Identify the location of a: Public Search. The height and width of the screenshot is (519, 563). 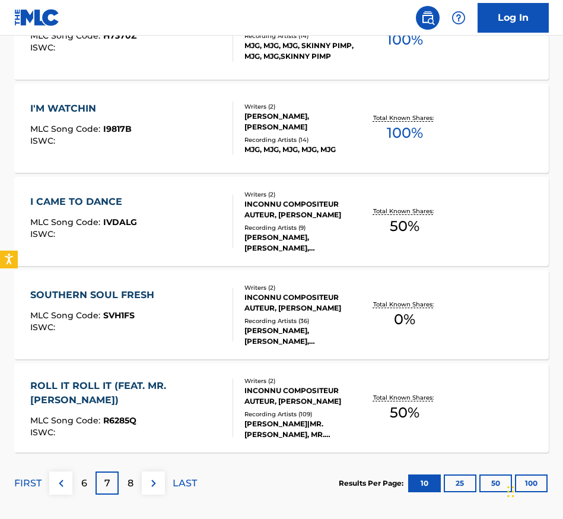
(428, 18).